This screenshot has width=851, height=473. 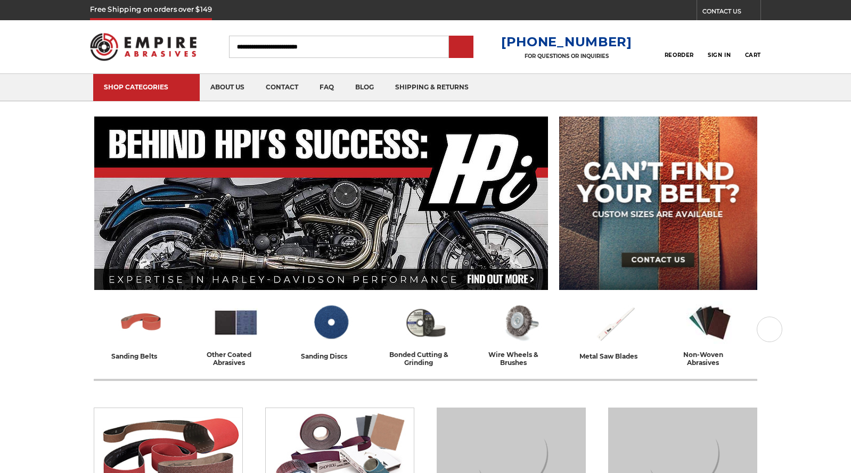 I want to click on a: shipping & returns, so click(x=432, y=87).